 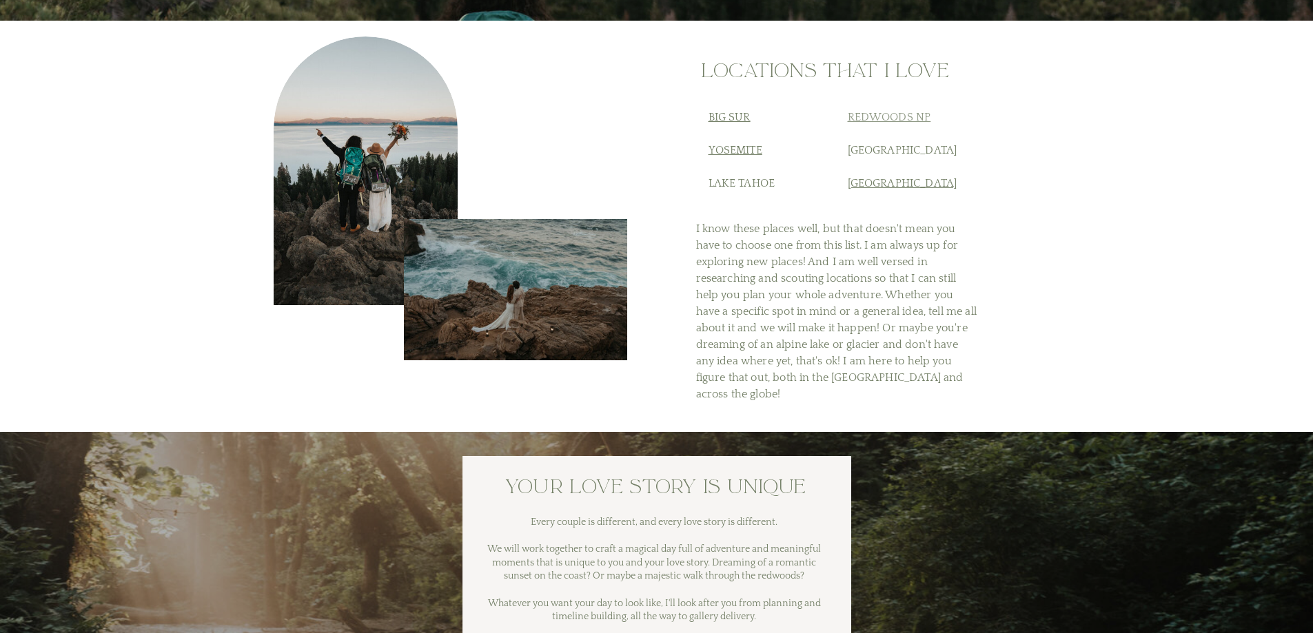 I want to click on h3: lake tahoe, so click(x=750, y=160).